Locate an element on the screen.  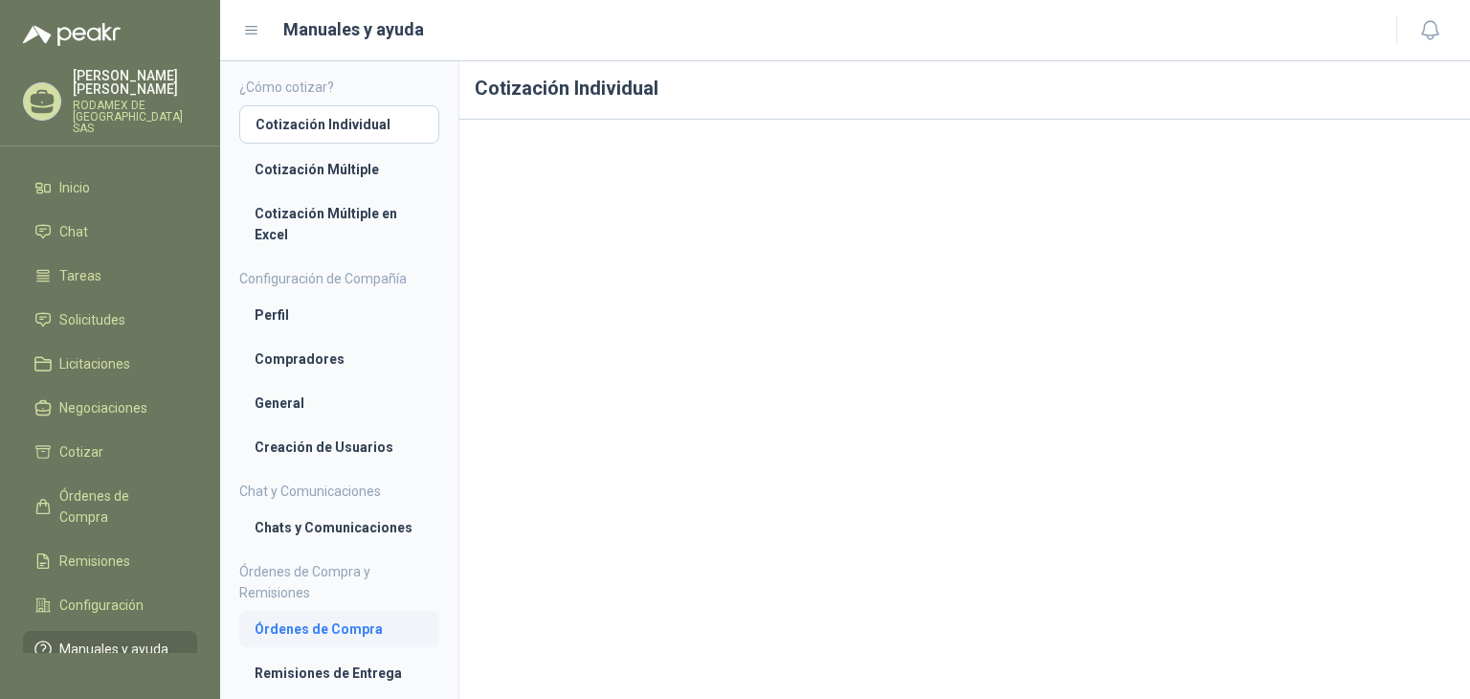
span: Cotizar is located at coordinates (81, 452).